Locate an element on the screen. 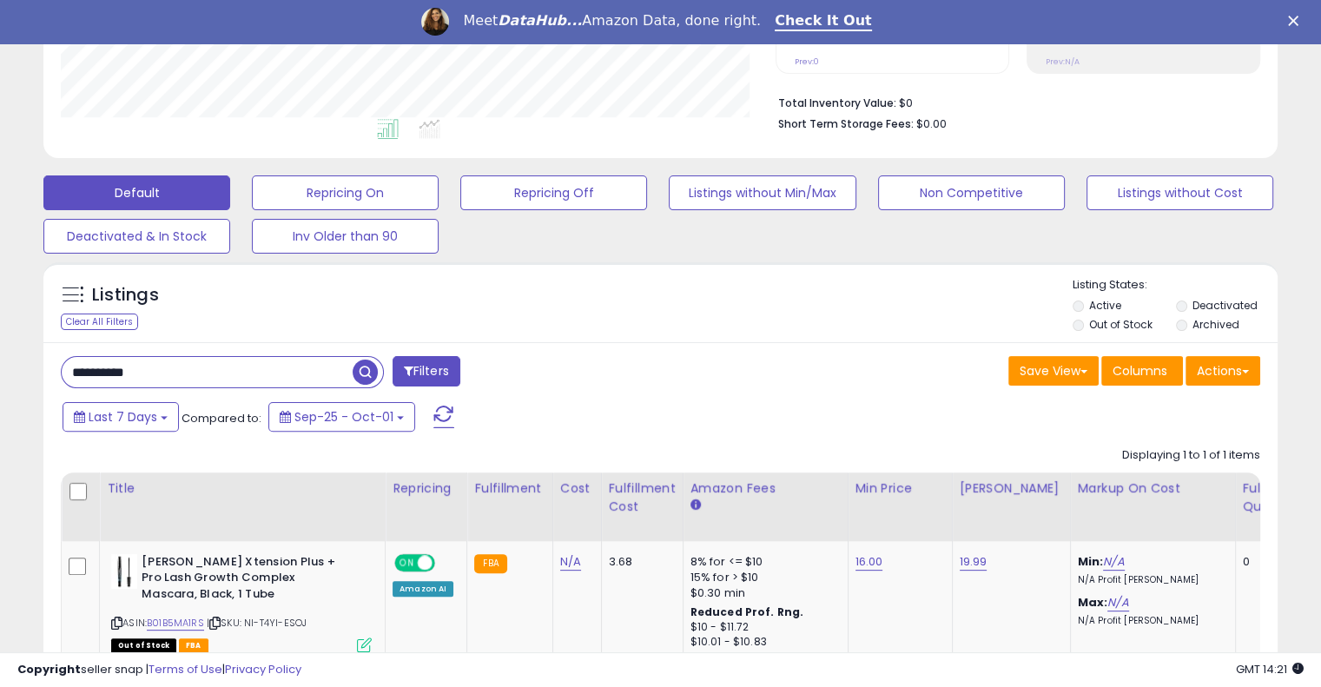  div: Cost is located at coordinates (576, 488).